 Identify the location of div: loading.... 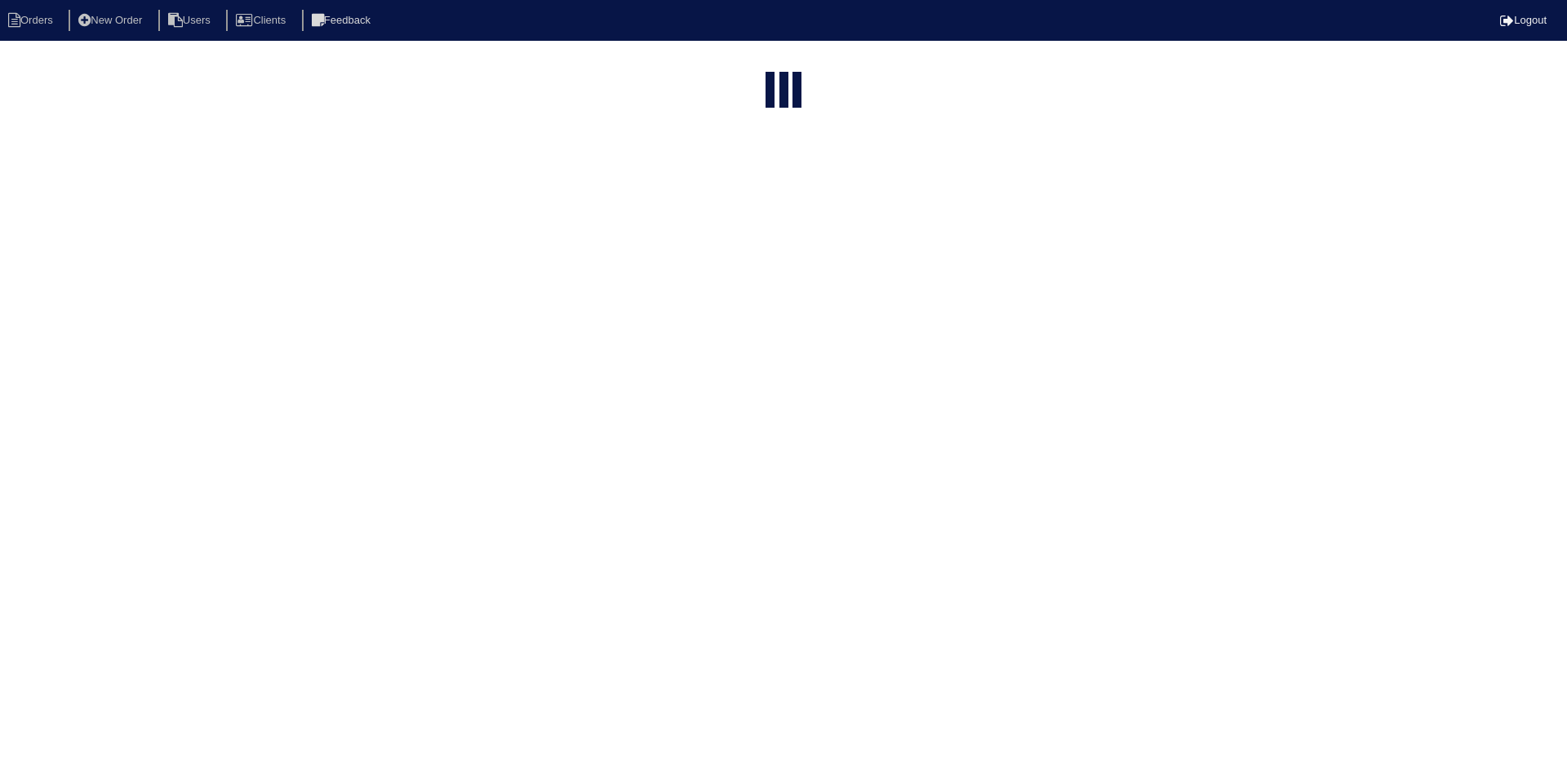
(784, 91).